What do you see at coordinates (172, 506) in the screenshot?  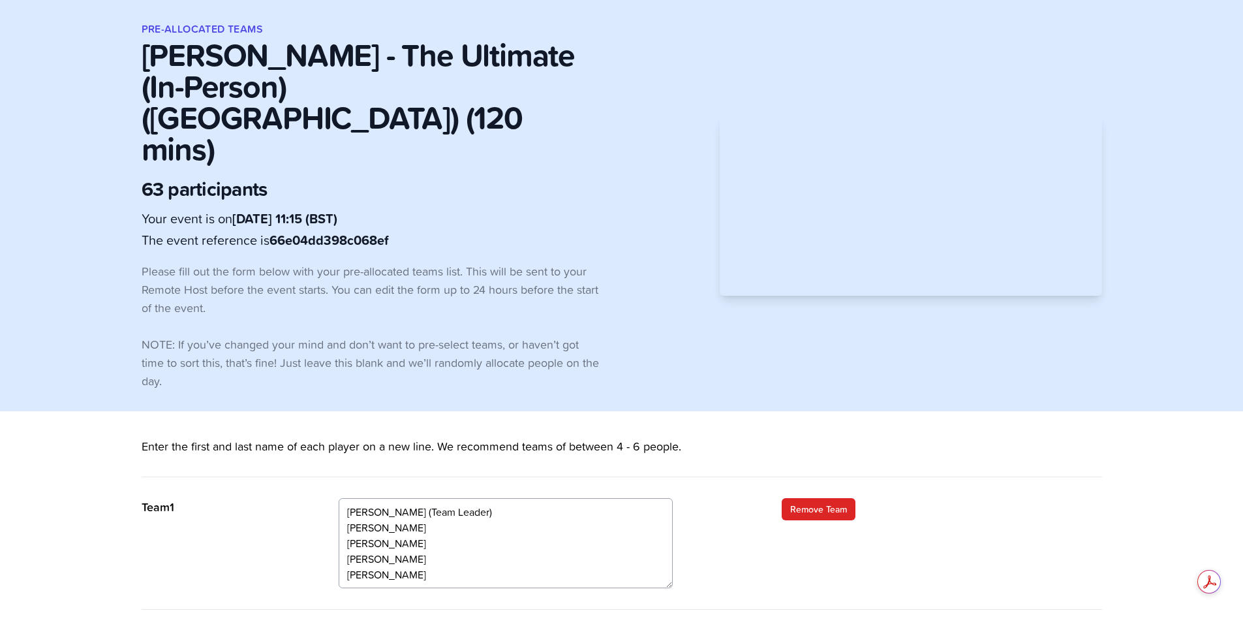 I see `span: 1` at bounding box center [172, 506].